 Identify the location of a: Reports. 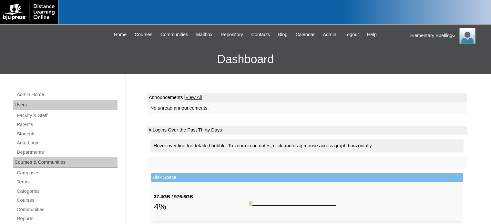
(67, 219).